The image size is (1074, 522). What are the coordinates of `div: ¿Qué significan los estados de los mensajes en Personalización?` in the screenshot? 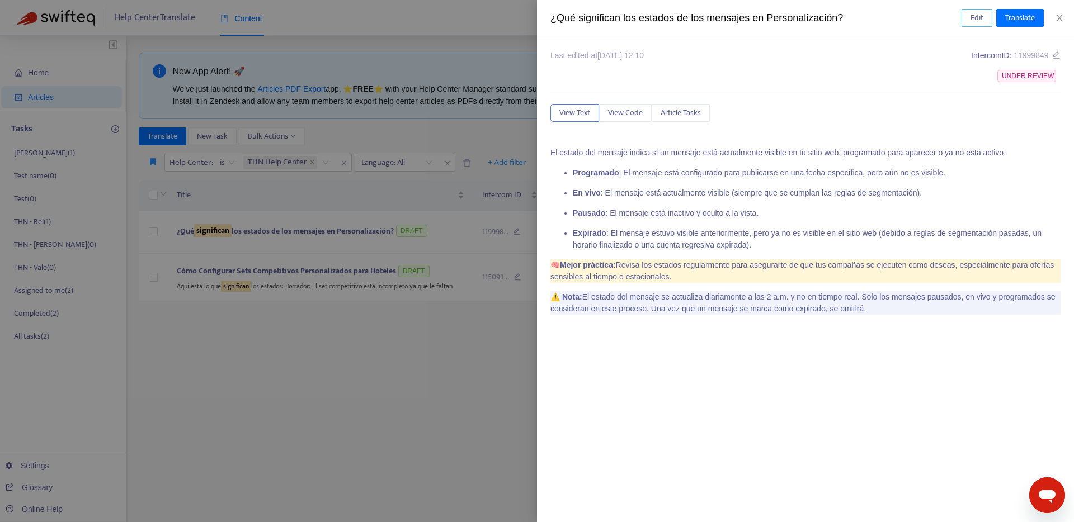 It's located at (755, 18).